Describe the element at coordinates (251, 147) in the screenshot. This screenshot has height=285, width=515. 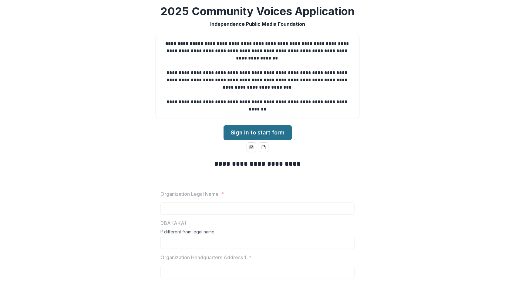
I see `button: word-download` at that location.